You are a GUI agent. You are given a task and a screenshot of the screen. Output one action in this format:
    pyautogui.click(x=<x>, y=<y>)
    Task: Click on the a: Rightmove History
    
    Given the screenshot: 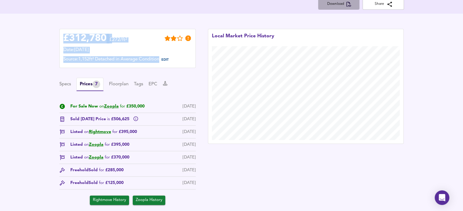 What is the action you would take?
    pyautogui.click(x=109, y=201)
    